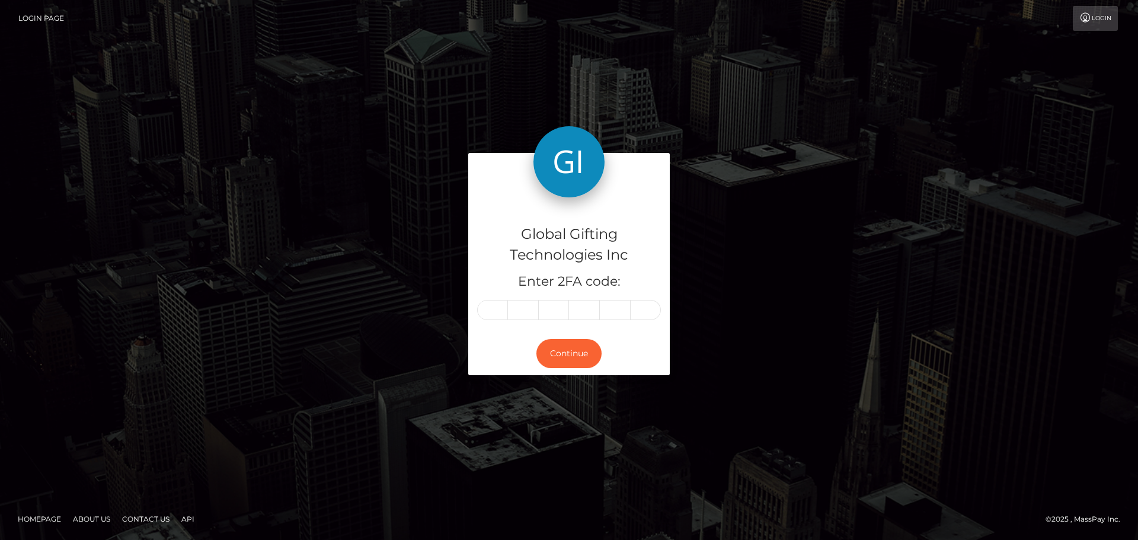  Describe the element at coordinates (41, 18) in the screenshot. I see `a: Login Page` at that location.